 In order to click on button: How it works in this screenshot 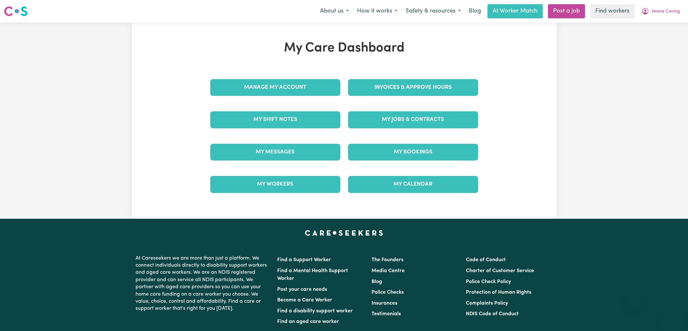, I will do `click(377, 11)`.